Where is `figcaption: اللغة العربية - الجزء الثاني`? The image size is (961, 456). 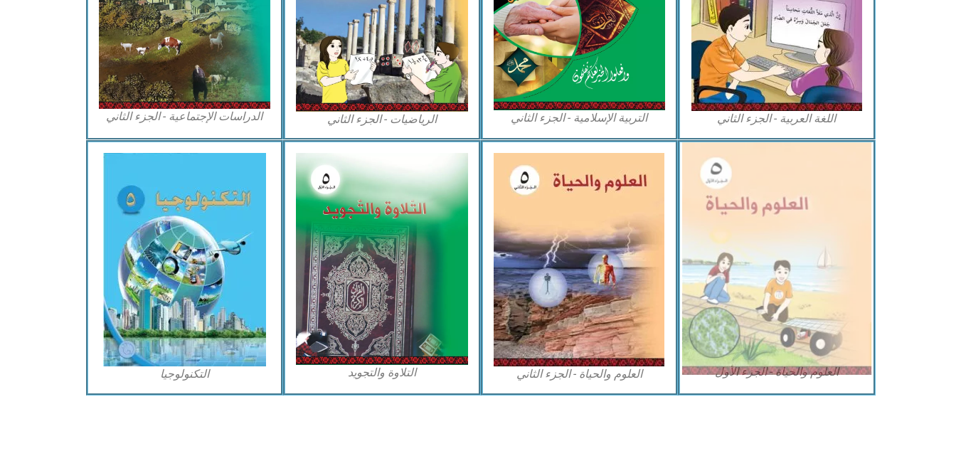
figcaption: اللغة العربية - الجزء الثاني is located at coordinates (777, 119).